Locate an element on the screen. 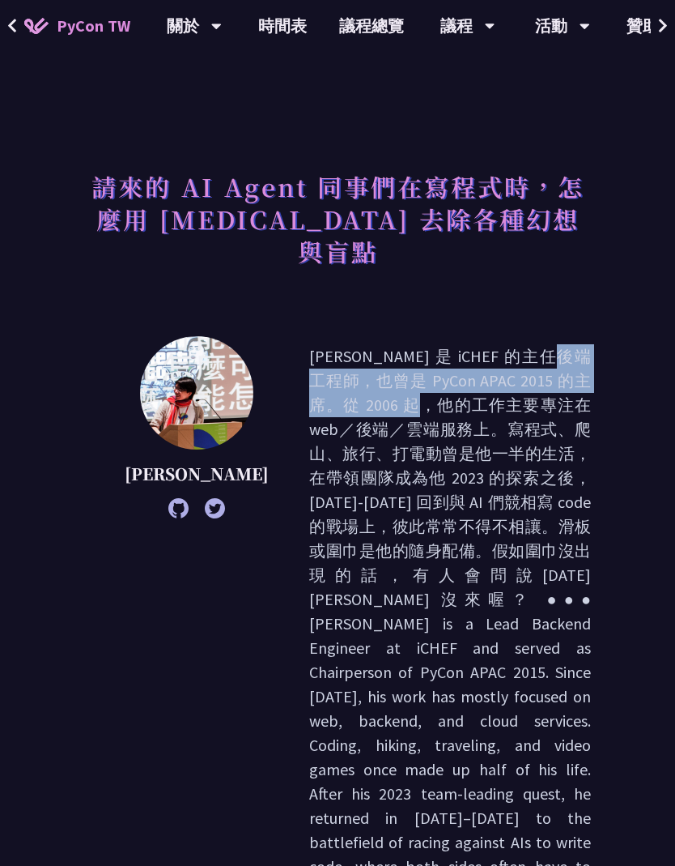 The image size is (675, 866). span: PyCon TW is located at coordinates (93, 26).